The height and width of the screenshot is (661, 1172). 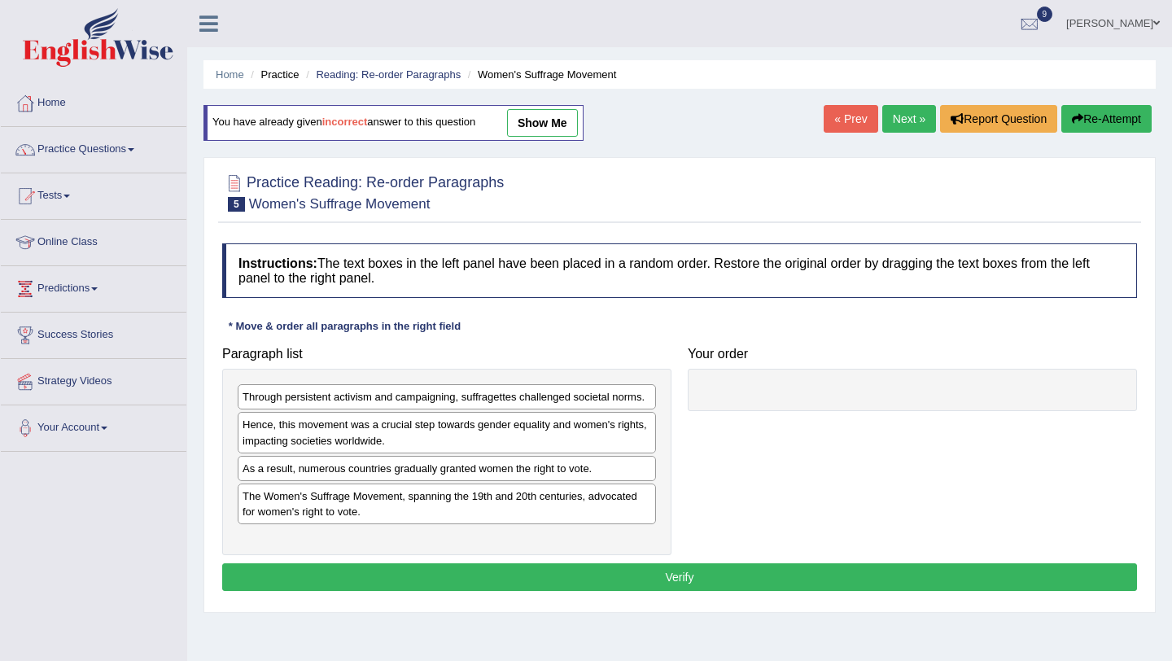 What do you see at coordinates (447, 396) in the screenshot?
I see `div: Through persistent activism and campaigning, suffragettes challenged societal norms.` at bounding box center [447, 396].